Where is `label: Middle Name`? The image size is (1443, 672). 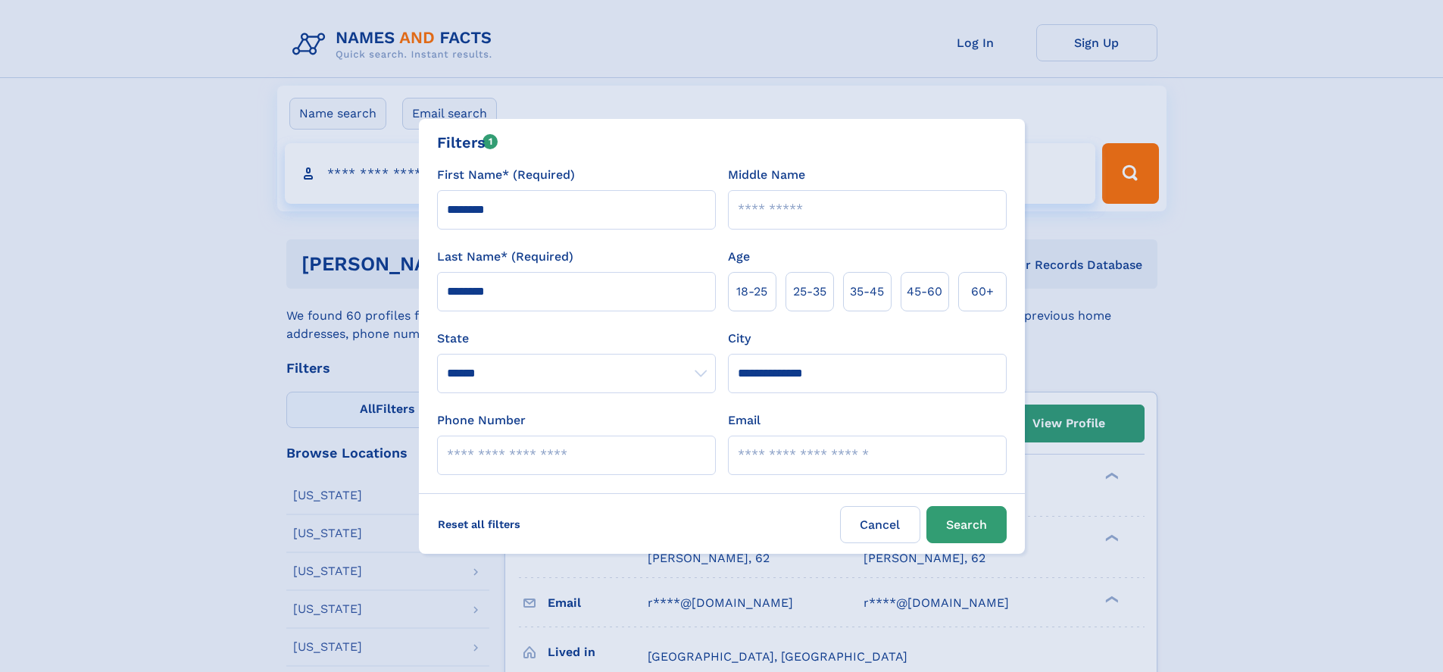 label: Middle Name is located at coordinates (766, 175).